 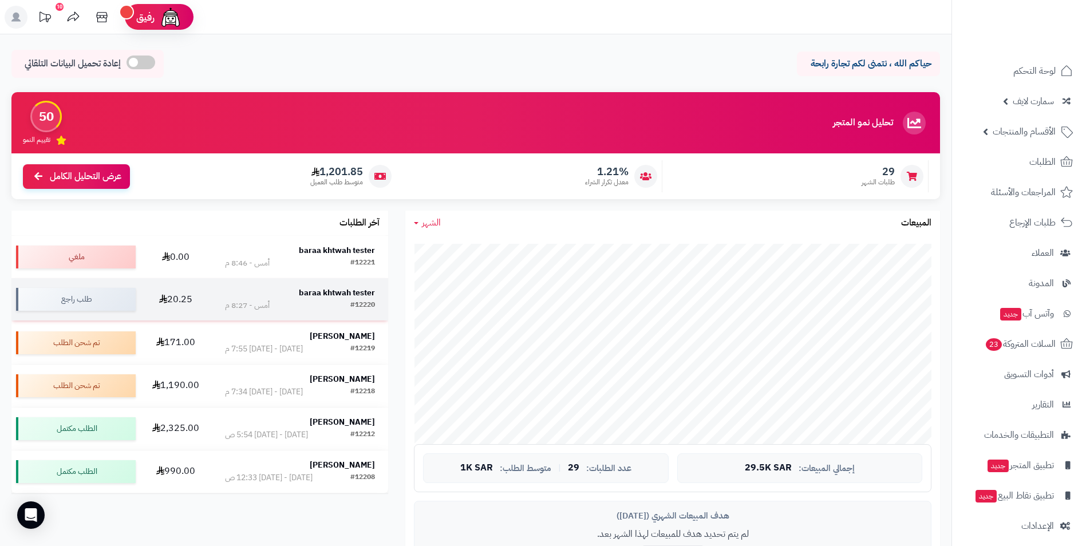 I want to click on span: المراجعات والأسئلة, so click(x=1023, y=192).